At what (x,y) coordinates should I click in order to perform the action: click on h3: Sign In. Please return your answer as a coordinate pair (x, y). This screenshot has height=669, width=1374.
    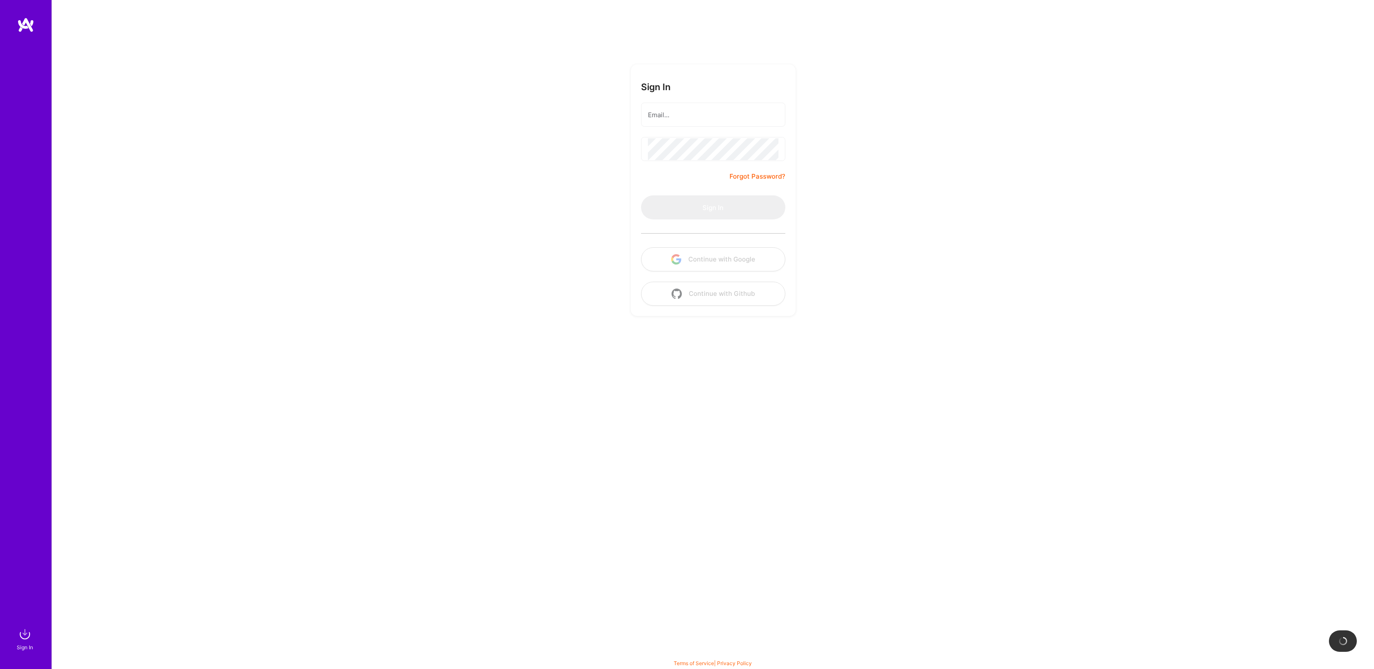
    Looking at the image, I should click on (656, 87).